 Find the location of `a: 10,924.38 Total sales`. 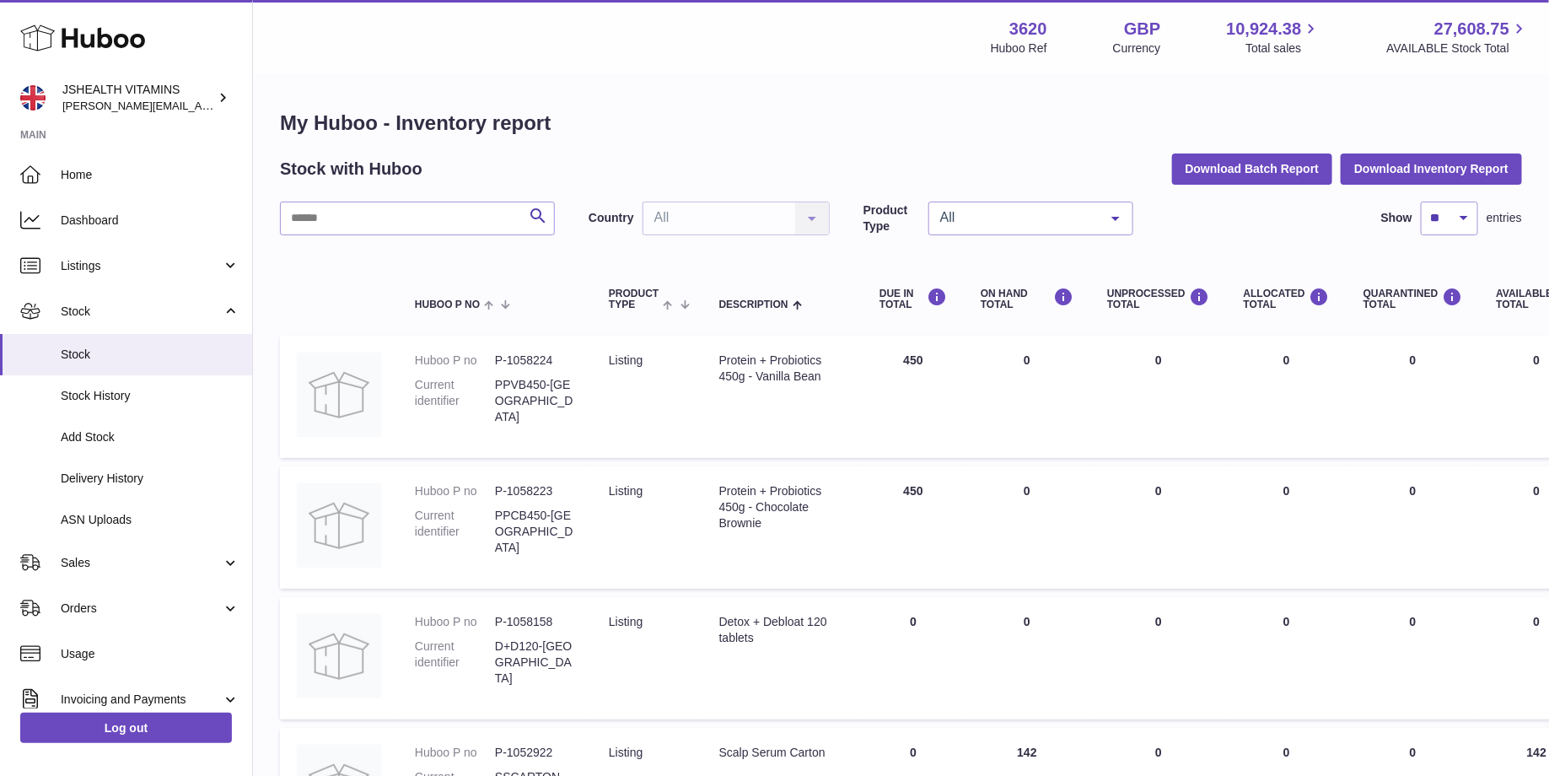

a: 10,924.38 Total sales is located at coordinates (1273, 37).